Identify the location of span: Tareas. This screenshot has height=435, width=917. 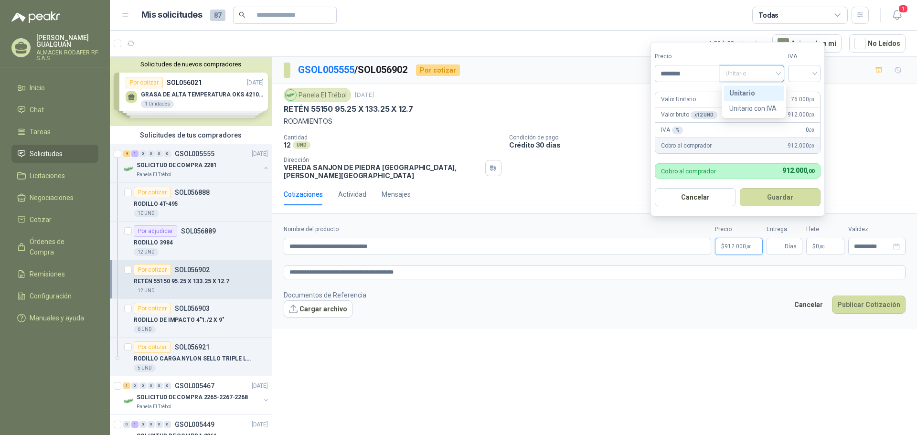
(40, 132).